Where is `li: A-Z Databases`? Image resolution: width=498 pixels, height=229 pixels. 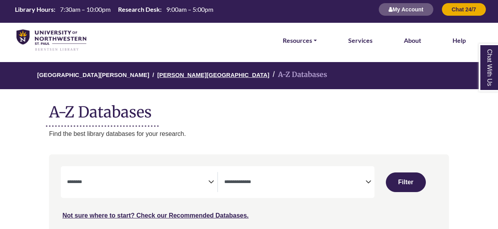
li: A-Z Databases is located at coordinates (298, 75).